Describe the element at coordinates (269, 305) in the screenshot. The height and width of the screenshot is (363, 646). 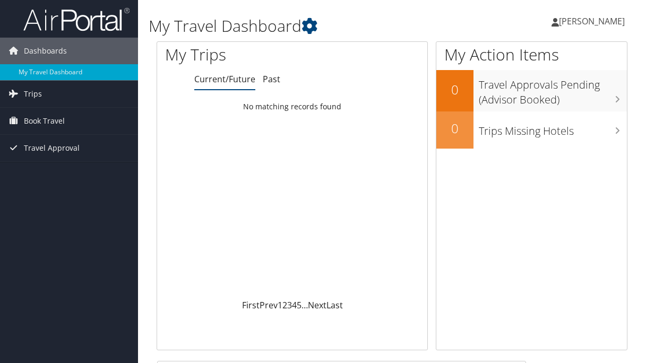
I see `a: Prev` at that location.